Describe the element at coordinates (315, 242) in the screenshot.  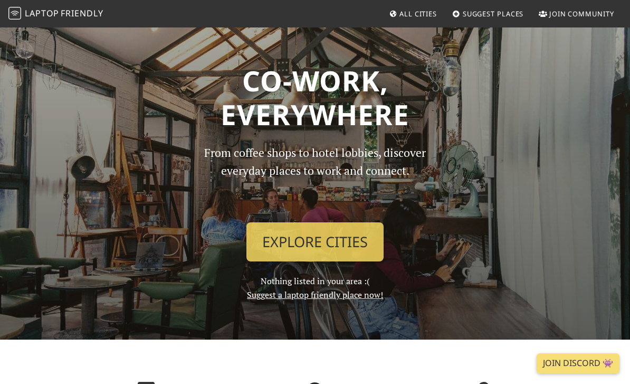
I see `a: Explore Cities` at that location.